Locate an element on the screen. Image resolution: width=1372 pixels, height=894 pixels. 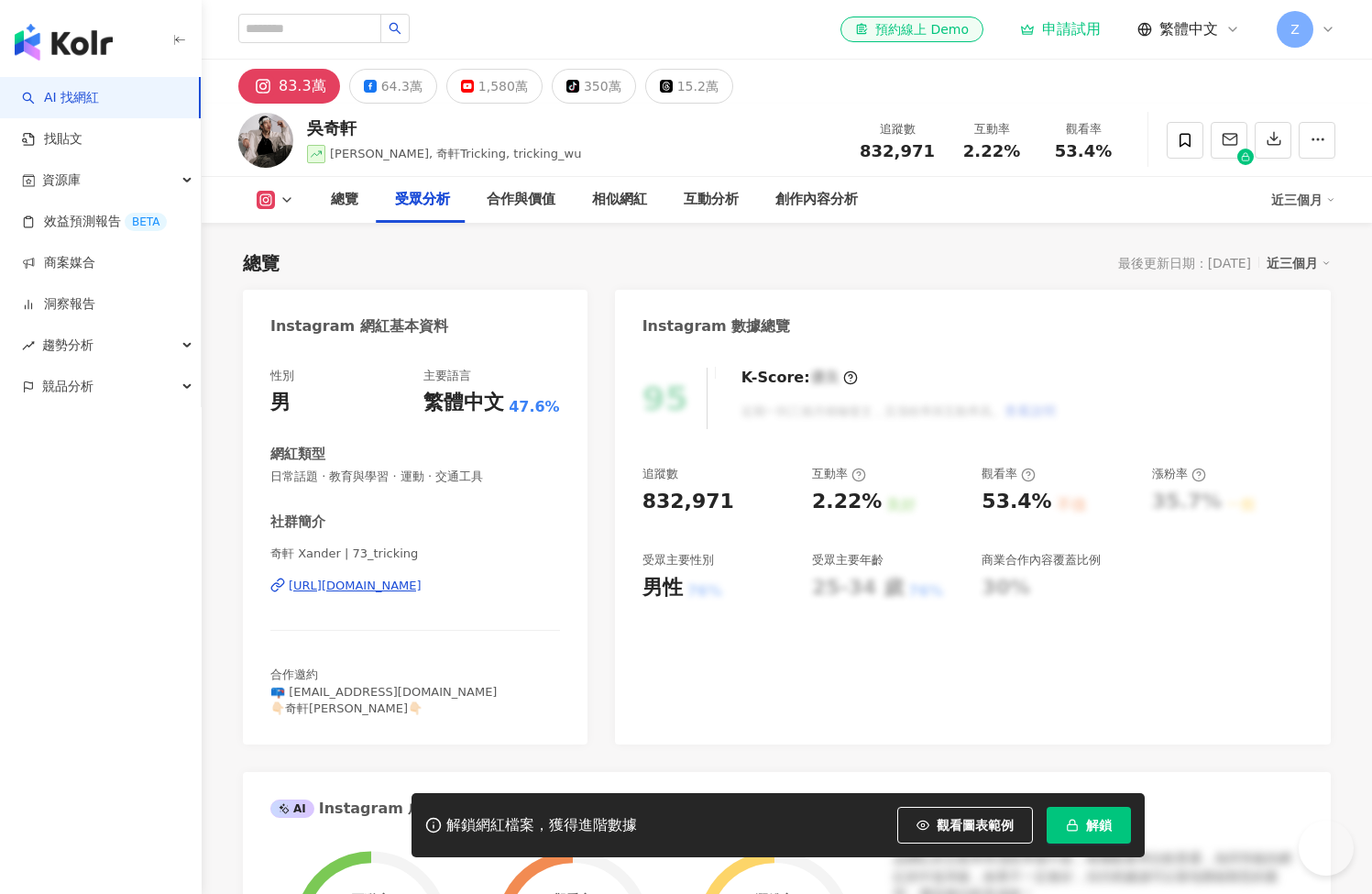
div: 預約線上 Demo is located at coordinates (912, 30).